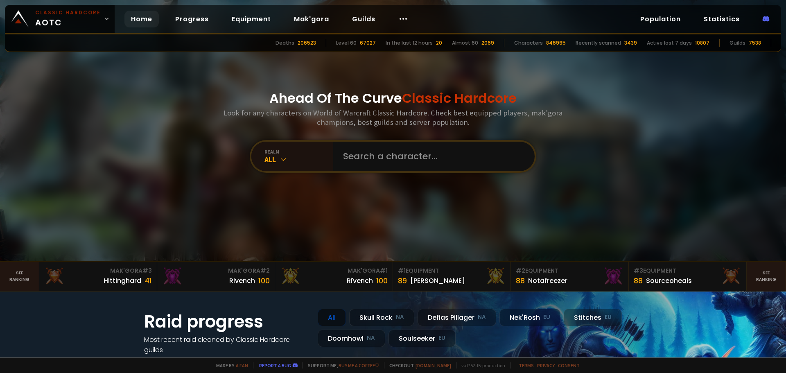  What do you see at coordinates (226, 344) in the screenshot?
I see `h4: Most recent raid cleaned by Classic Hardcore guilds` at bounding box center [226, 344].